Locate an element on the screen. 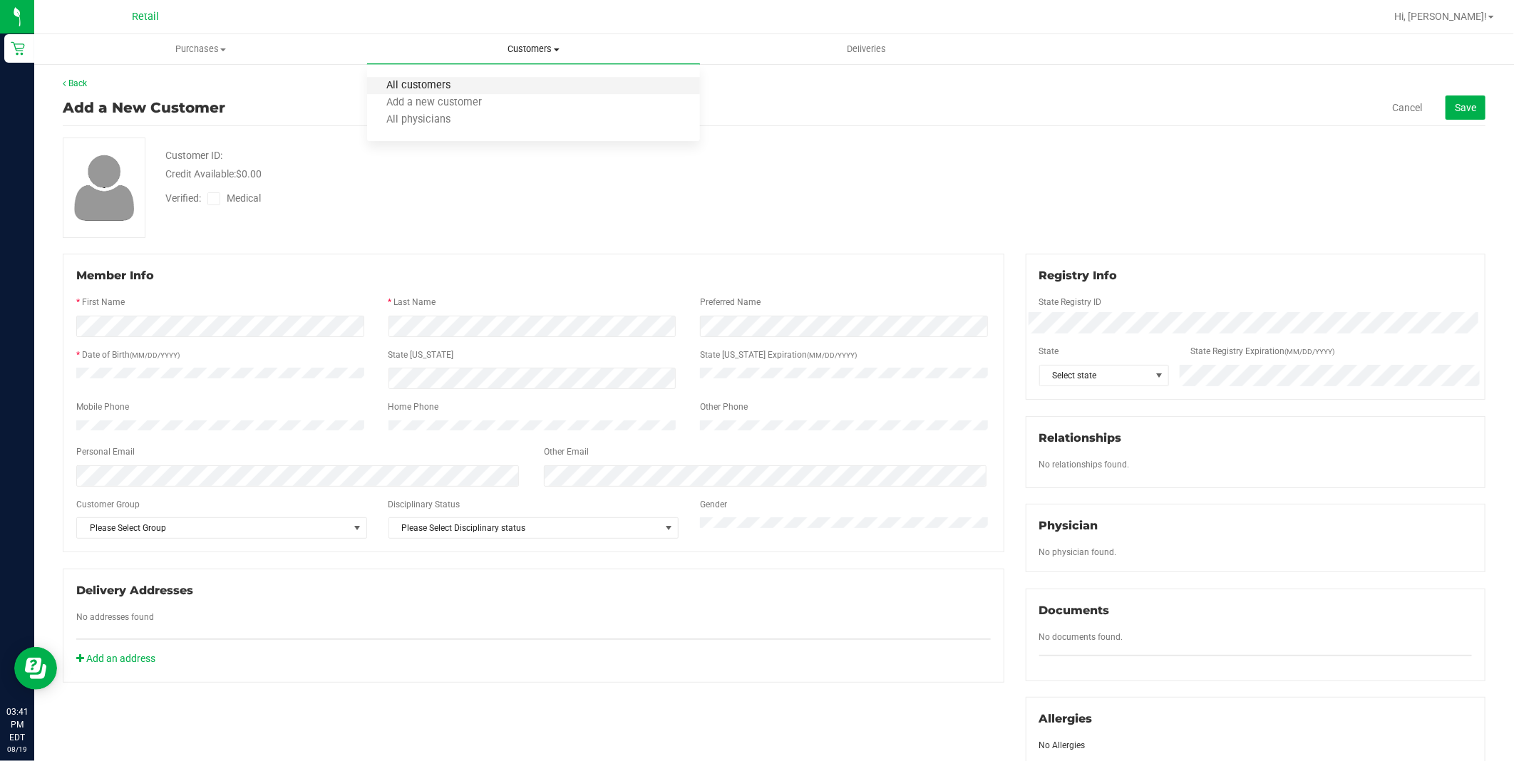 This screenshot has width=1514, height=761. span: Documents is located at coordinates (1074, 610).